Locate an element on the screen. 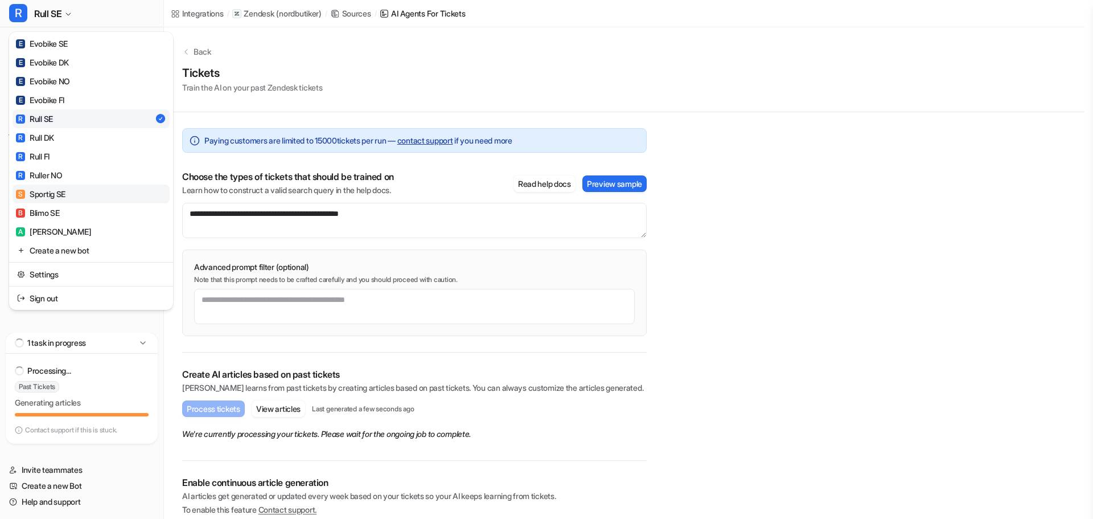 This screenshot has height=519, width=1093. div: Rull FI is located at coordinates (32, 156).